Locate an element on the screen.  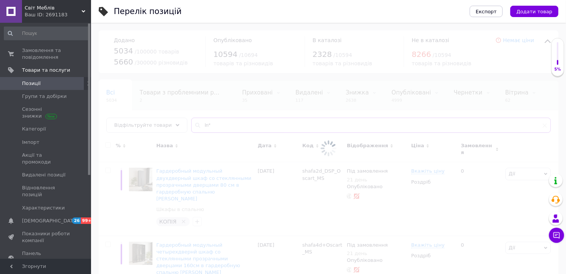
div: Ваш ID: 2691183 is located at coordinates (58, 15).